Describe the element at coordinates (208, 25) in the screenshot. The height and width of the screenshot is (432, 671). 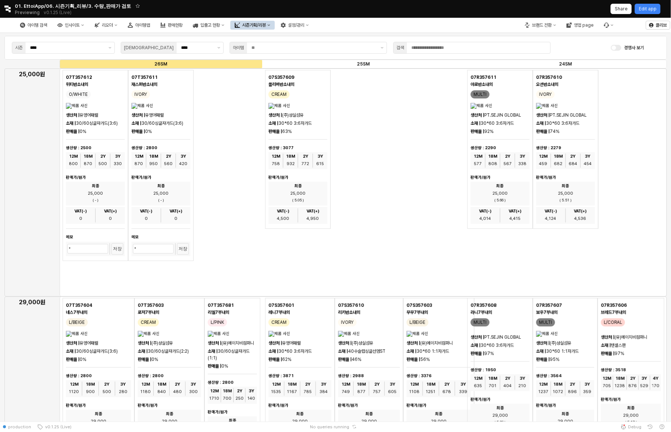
I see `button: 입출고 현황` at that location.